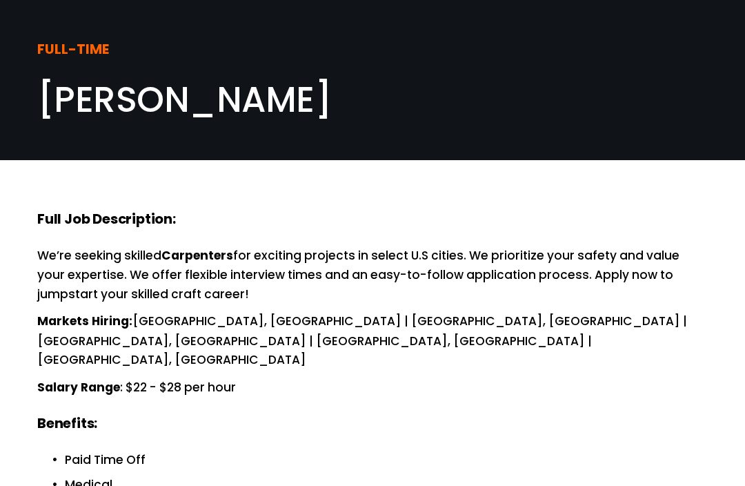 This screenshot has width=745, height=486. Describe the element at coordinates (73, 50) in the screenshot. I see `strong: FULL-TIME` at that location.